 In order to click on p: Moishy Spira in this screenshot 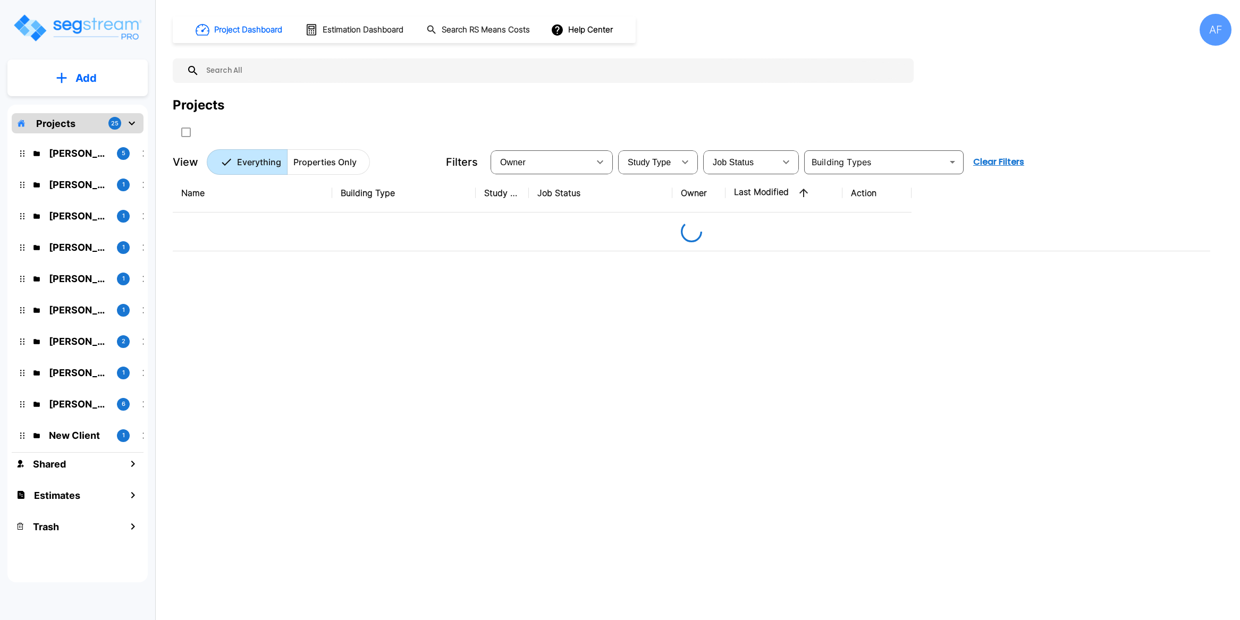, I will do `click(79, 278)`.